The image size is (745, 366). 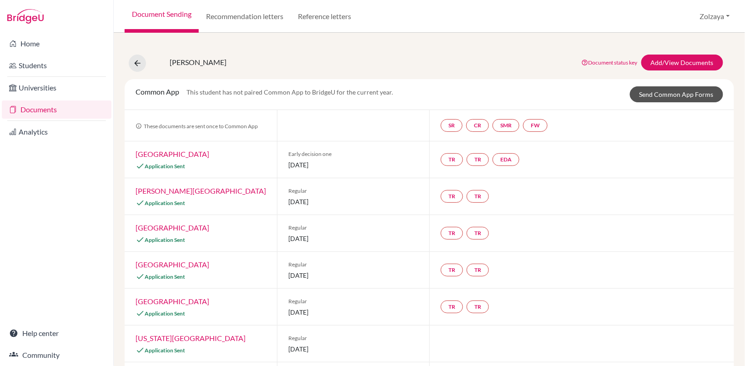 I want to click on span: These documents are sent once to Common App, so click(x=196, y=126).